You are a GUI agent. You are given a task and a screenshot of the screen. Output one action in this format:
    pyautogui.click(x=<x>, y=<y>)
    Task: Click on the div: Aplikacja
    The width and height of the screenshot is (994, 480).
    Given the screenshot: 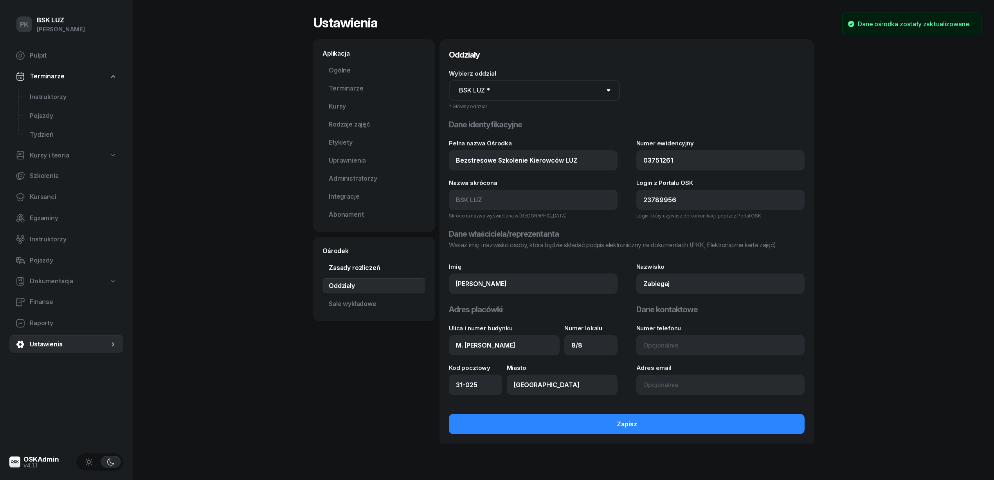 What is the action you would take?
    pyautogui.click(x=374, y=53)
    